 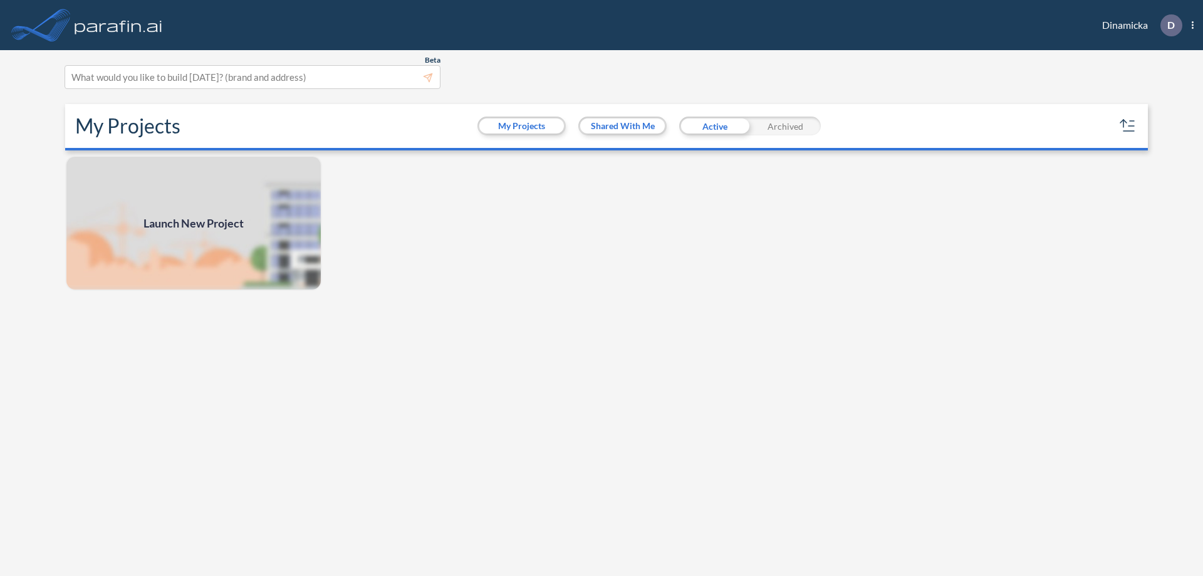 What do you see at coordinates (432, 60) in the screenshot?
I see `span: Beta` at bounding box center [432, 60].